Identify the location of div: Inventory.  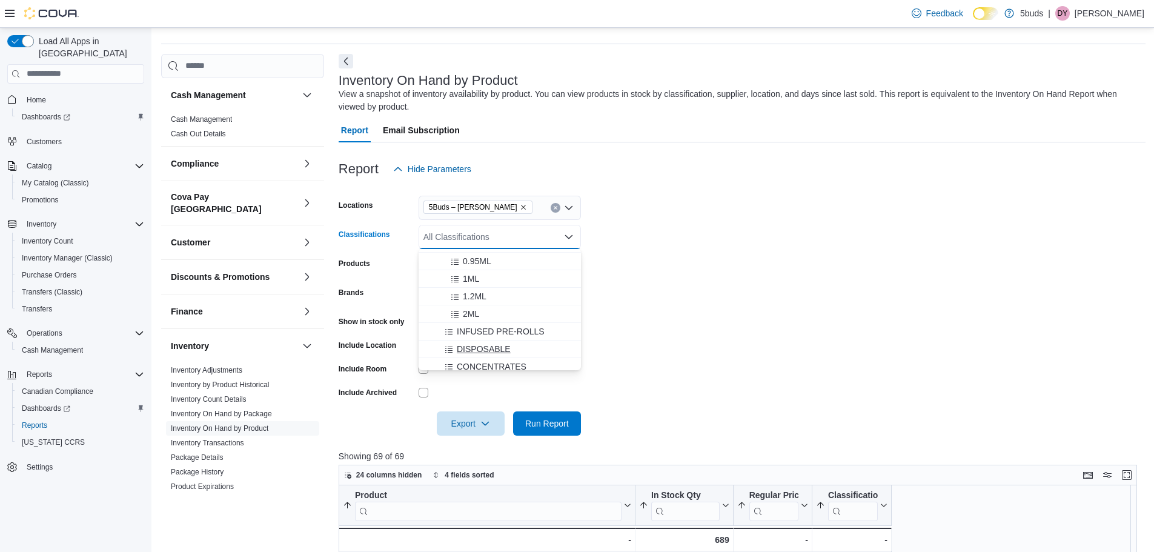
(242, 452).